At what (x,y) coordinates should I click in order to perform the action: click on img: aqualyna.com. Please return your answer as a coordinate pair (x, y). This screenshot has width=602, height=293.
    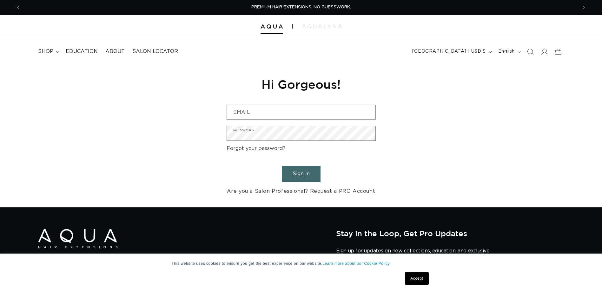
    Looking at the image, I should click on (322, 26).